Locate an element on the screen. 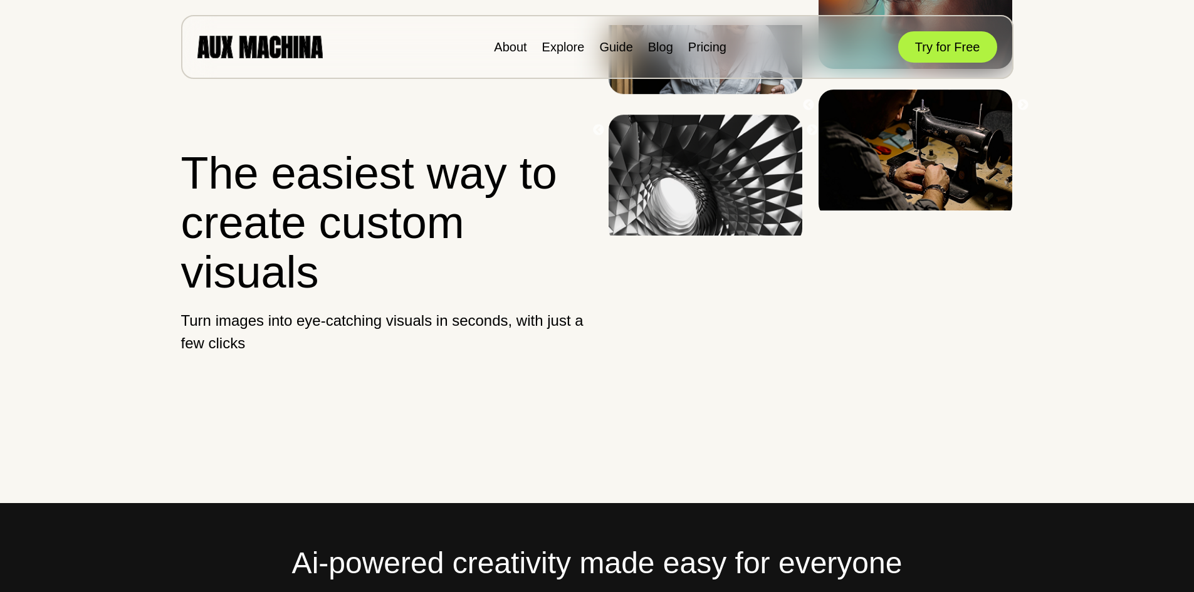 This screenshot has height=592, width=1194. h2: Ai-powered creativity made easy for everyone is located at coordinates (597, 563).